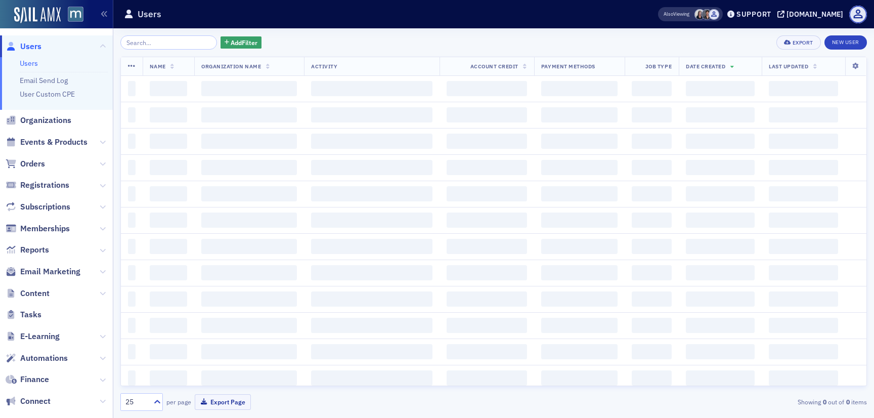 The image size is (874, 418). Describe the element at coordinates (38, 207) in the screenshot. I see `a: Subscriptions` at that location.